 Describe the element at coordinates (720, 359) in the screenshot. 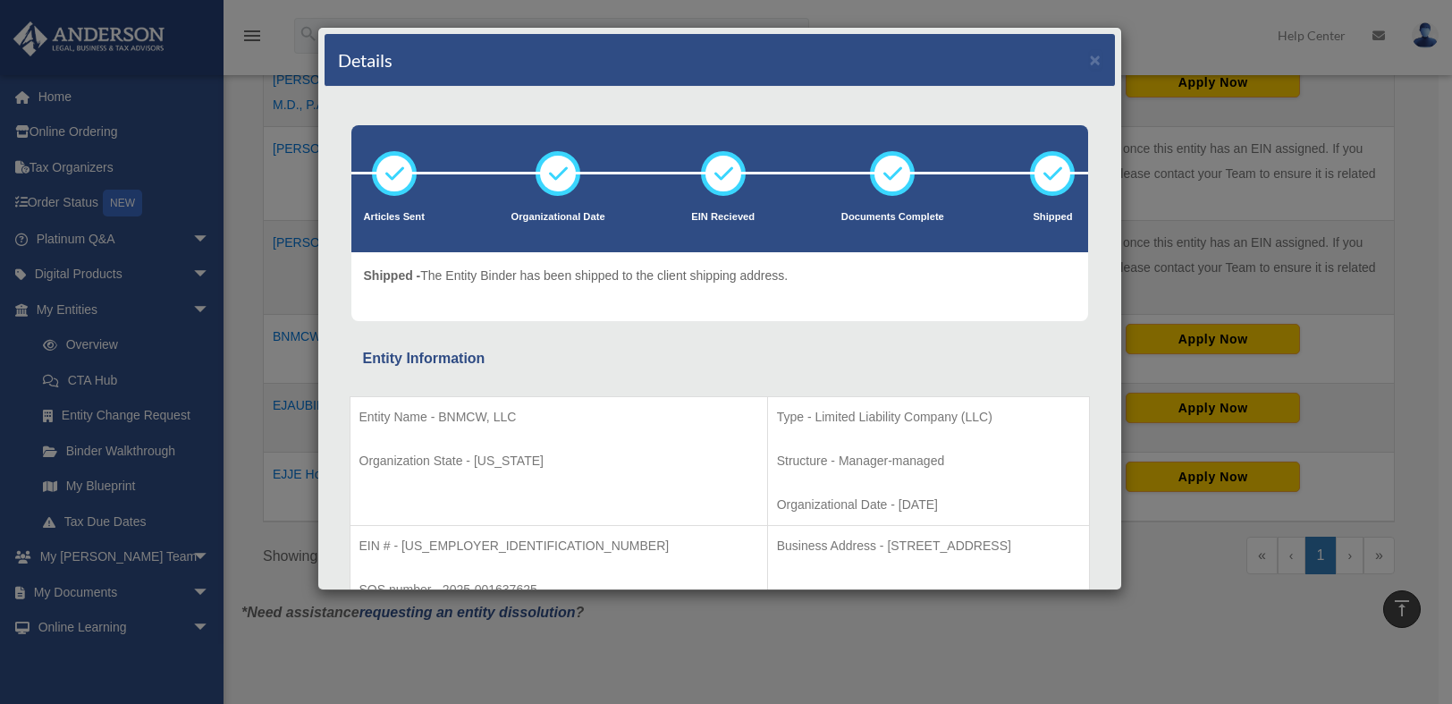

I see `div: Entity Information` at that location.